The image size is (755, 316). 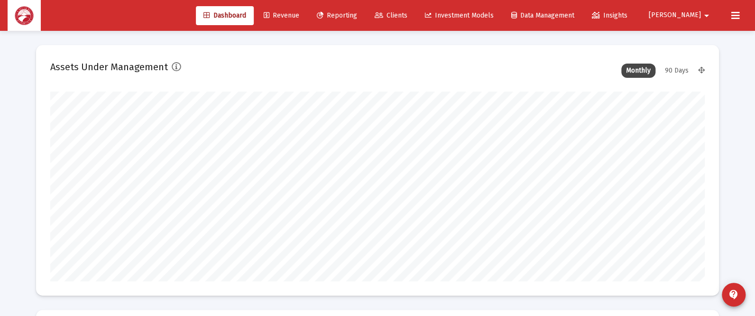 What do you see at coordinates (542, 16) in the screenshot?
I see `a: Data Management` at bounding box center [542, 16].